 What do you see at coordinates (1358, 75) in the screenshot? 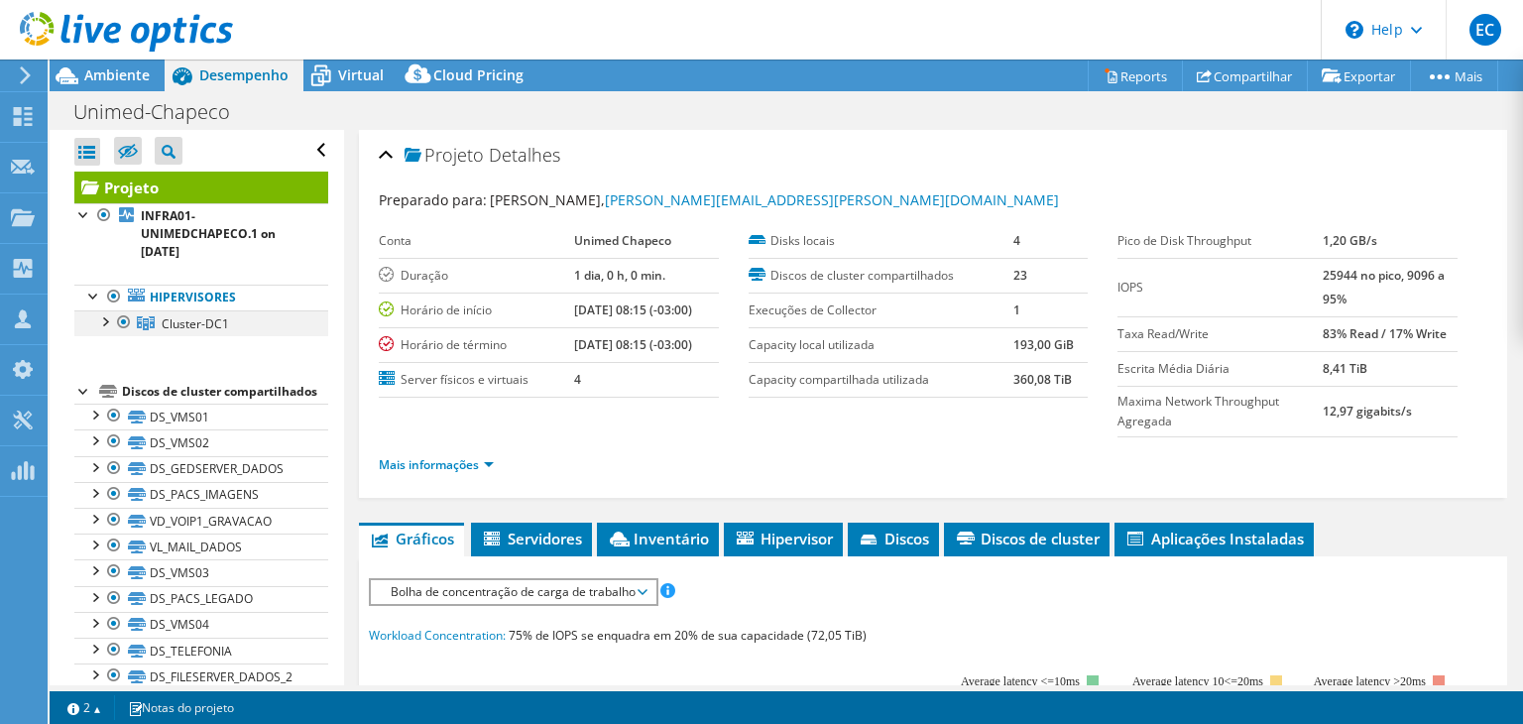
I see `a: Exportar` at bounding box center [1358, 75].